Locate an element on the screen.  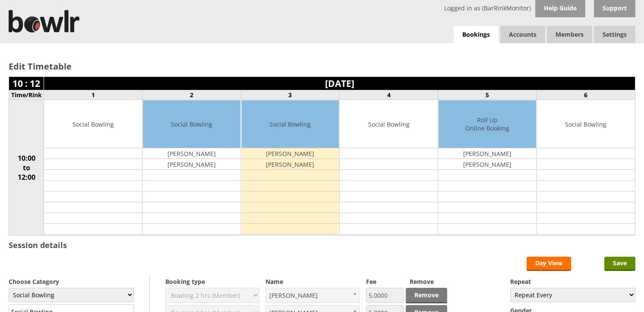
td: 5 is located at coordinates (487, 95).